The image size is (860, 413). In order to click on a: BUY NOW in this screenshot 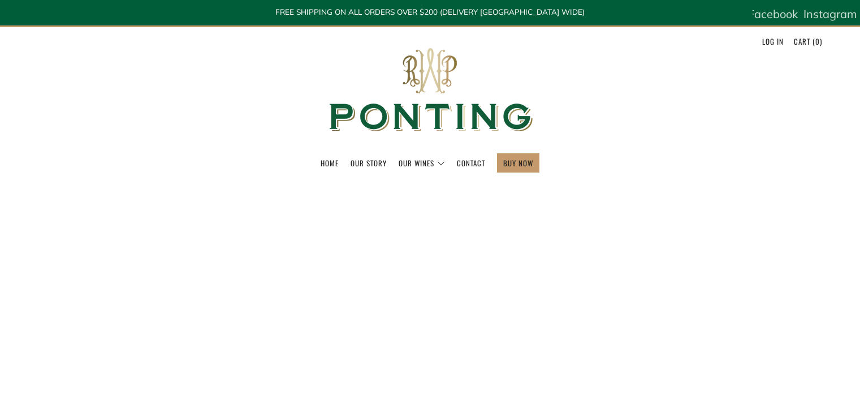, I will do `click(518, 163)`.